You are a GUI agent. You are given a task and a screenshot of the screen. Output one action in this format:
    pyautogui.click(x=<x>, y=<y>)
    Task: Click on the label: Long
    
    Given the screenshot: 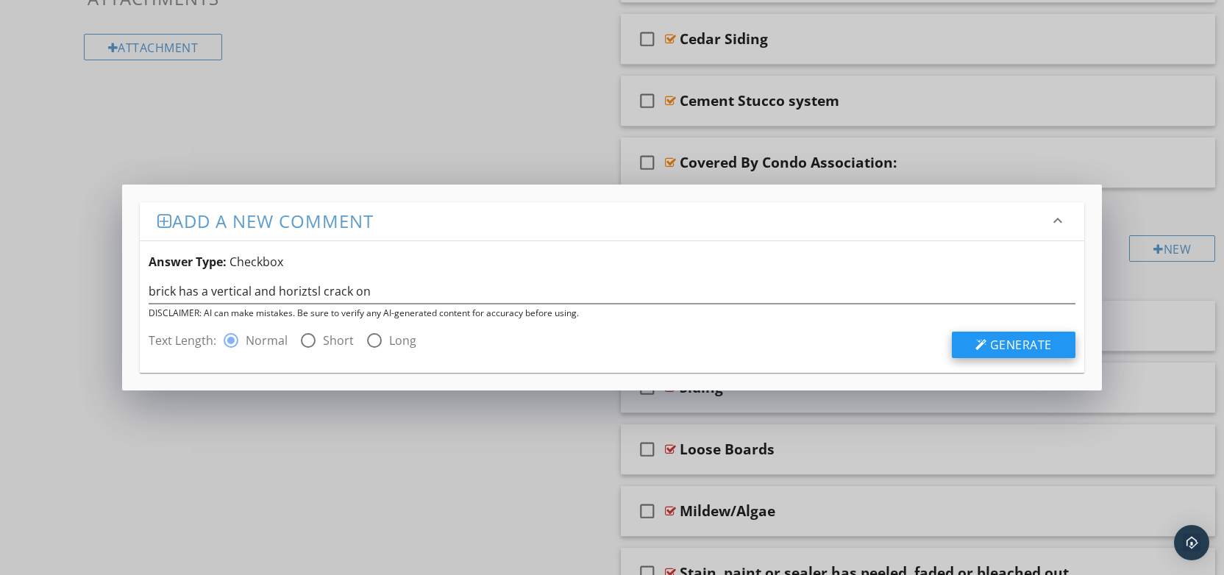 What is the action you would take?
    pyautogui.click(x=403, y=341)
    